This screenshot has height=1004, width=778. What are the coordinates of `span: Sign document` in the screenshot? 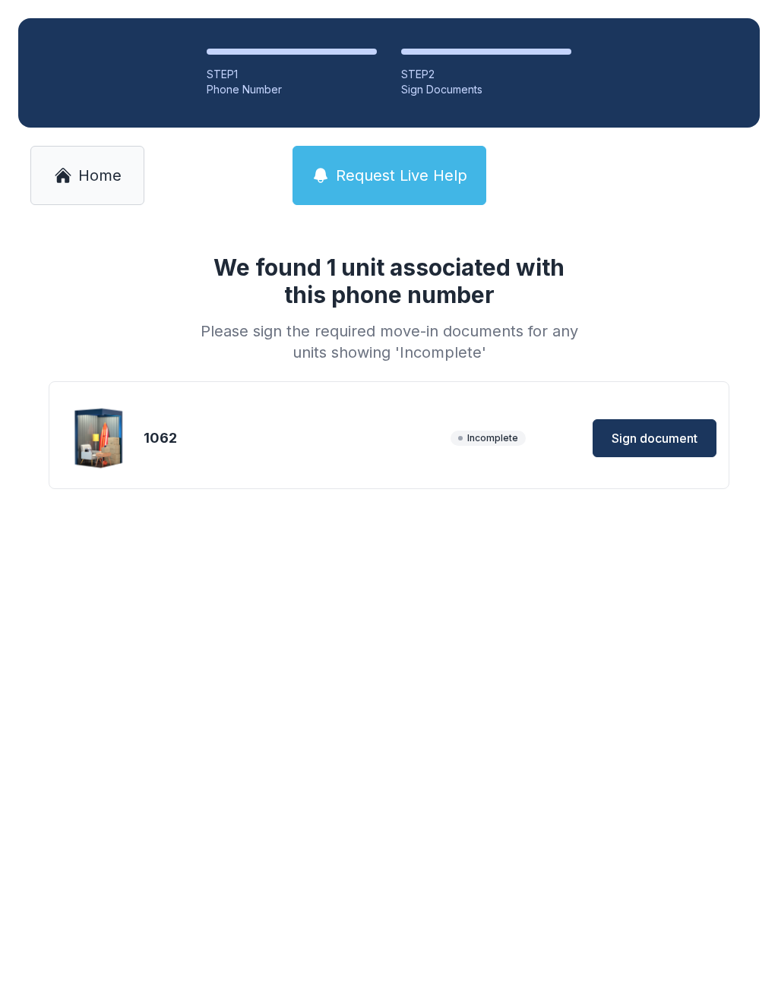 It's located at (654, 438).